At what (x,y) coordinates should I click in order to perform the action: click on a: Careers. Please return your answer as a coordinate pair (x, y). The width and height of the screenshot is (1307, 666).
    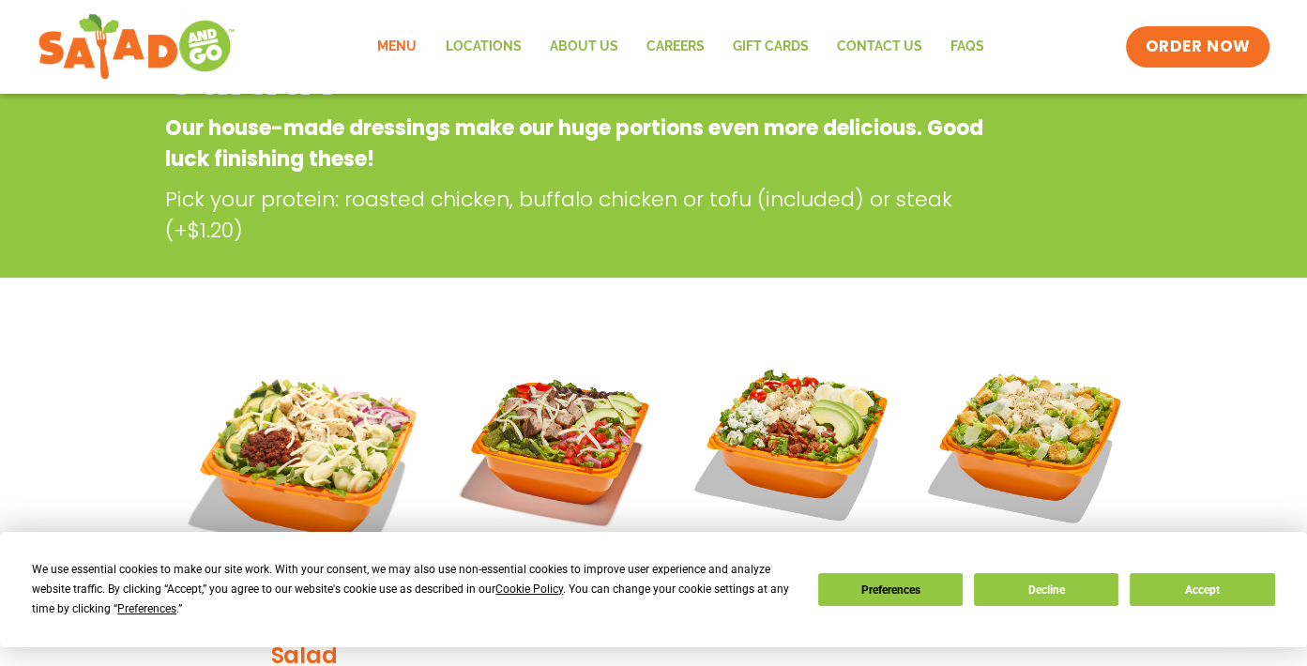
    Looking at the image, I should click on (674, 47).